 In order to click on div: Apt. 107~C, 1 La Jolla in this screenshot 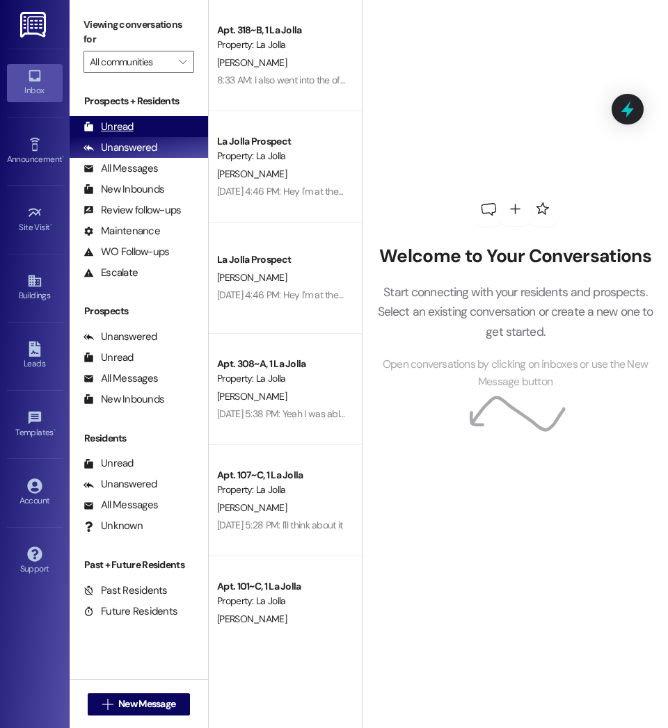, I will do `click(281, 475)`.